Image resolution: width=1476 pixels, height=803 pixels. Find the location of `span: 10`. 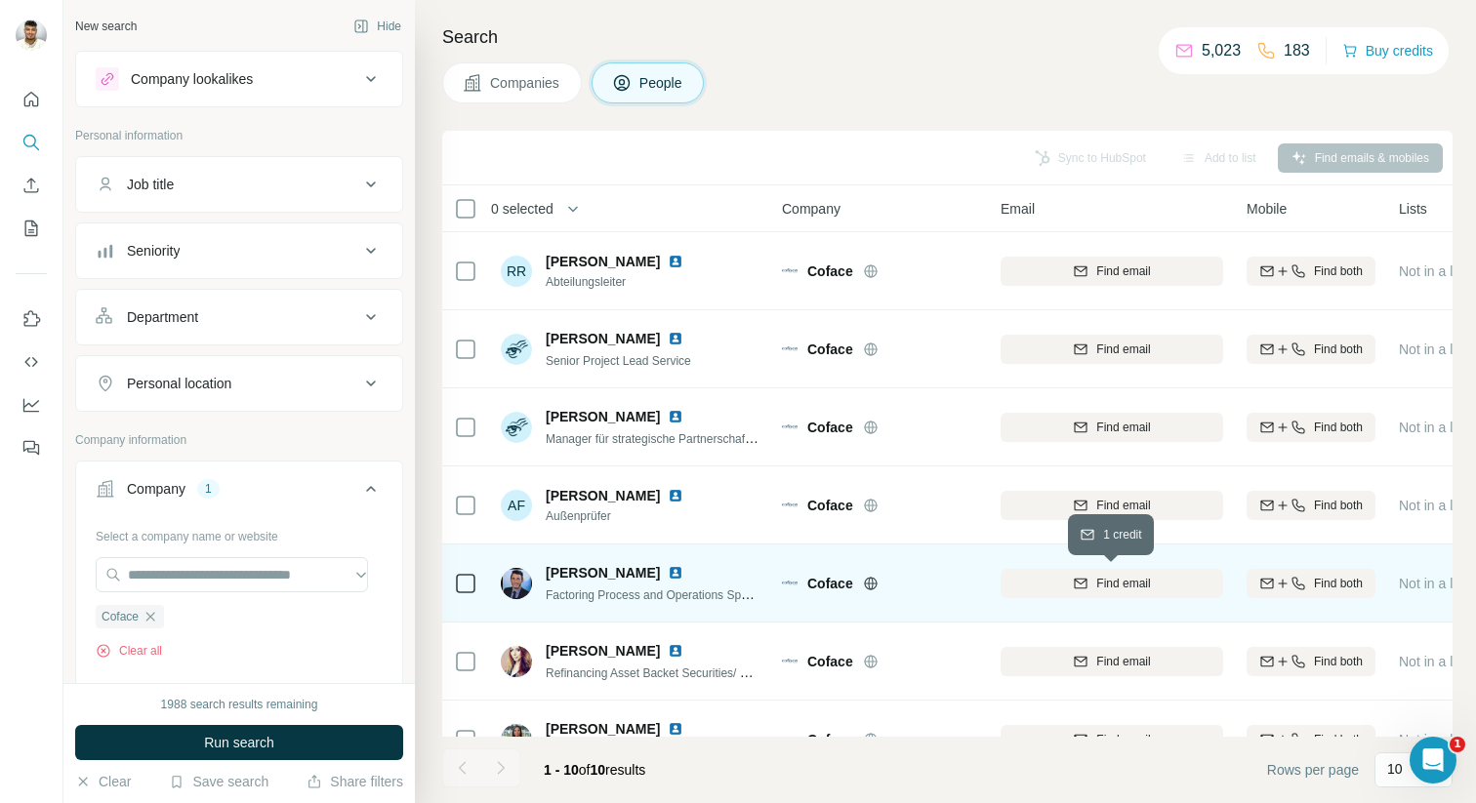

span: 10 is located at coordinates (598, 770).